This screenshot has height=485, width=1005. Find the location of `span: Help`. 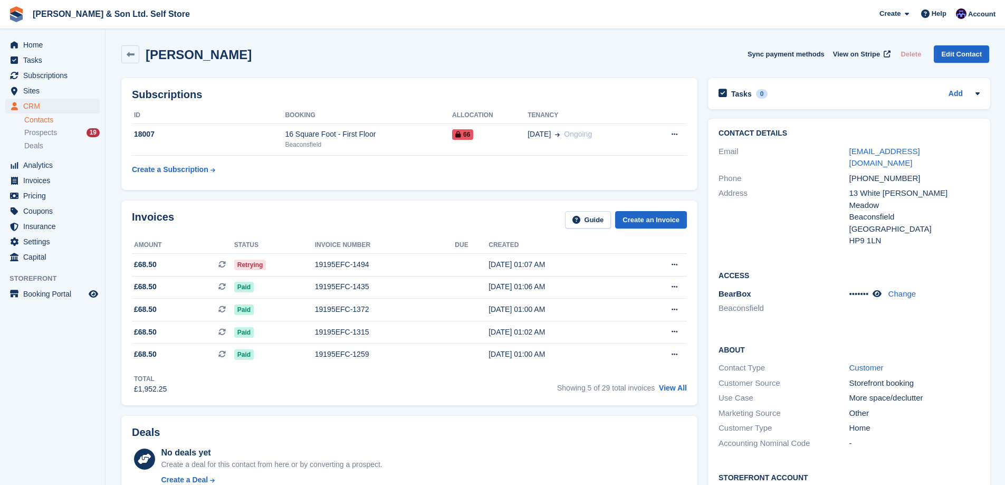

span: Help is located at coordinates (939, 14).